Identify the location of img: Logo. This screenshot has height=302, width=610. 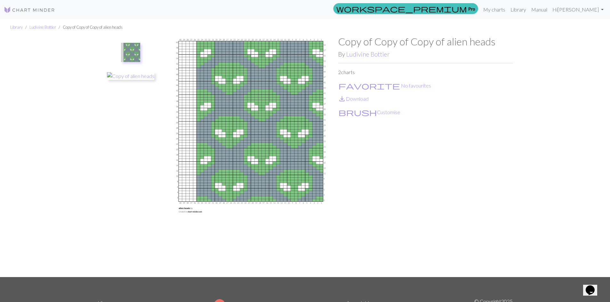
(29, 10).